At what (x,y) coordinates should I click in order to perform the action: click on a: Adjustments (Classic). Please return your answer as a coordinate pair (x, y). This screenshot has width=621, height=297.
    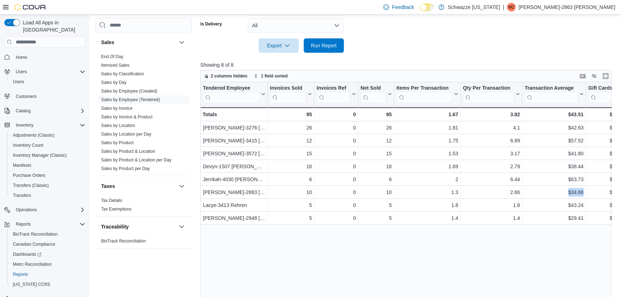
    Looking at the image, I should click on (34, 135).